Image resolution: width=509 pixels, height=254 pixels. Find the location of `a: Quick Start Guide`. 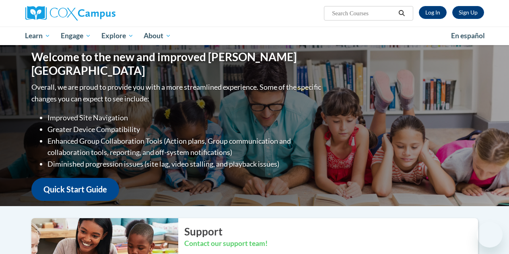

a: Quick Start Guide is located at coordinates (75, 189).